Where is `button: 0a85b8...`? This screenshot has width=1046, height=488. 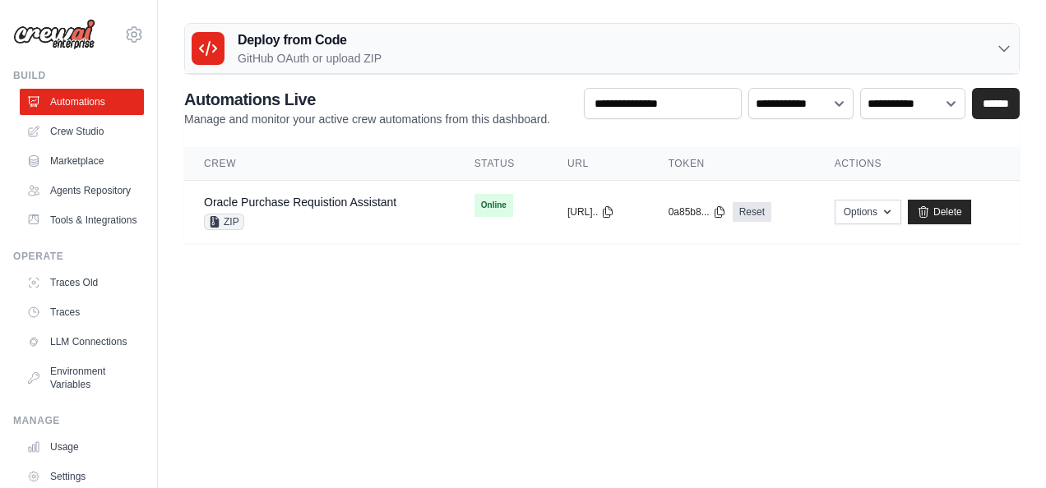 button: 0a85b8... is located at coordinates (697, 212).